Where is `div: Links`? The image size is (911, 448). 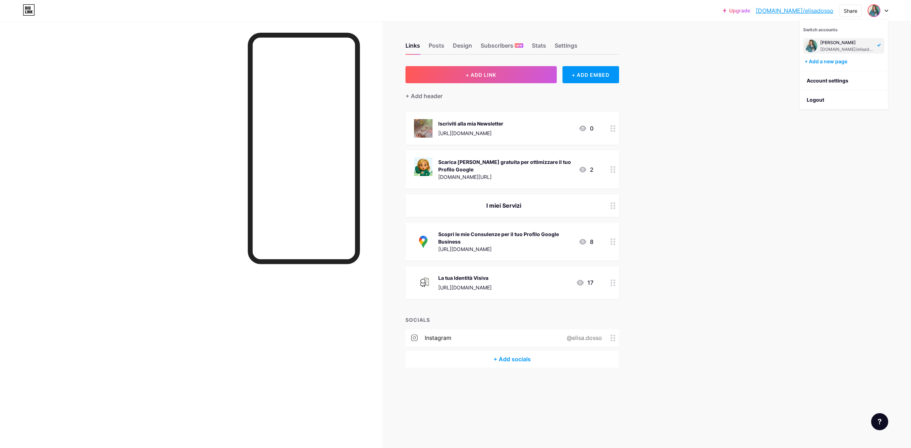 div: Links is located at coordinates (413, 48).